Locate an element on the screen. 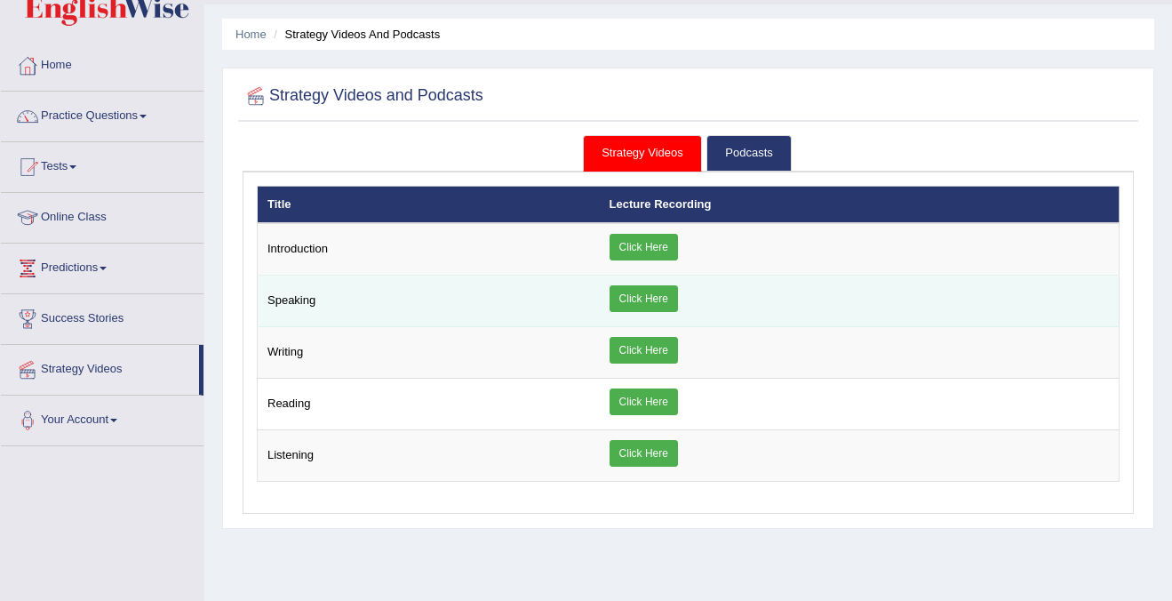 The image size is (1172, 601). h2: Strategy Videos and Podcasts is located at coordinates (362, 96).